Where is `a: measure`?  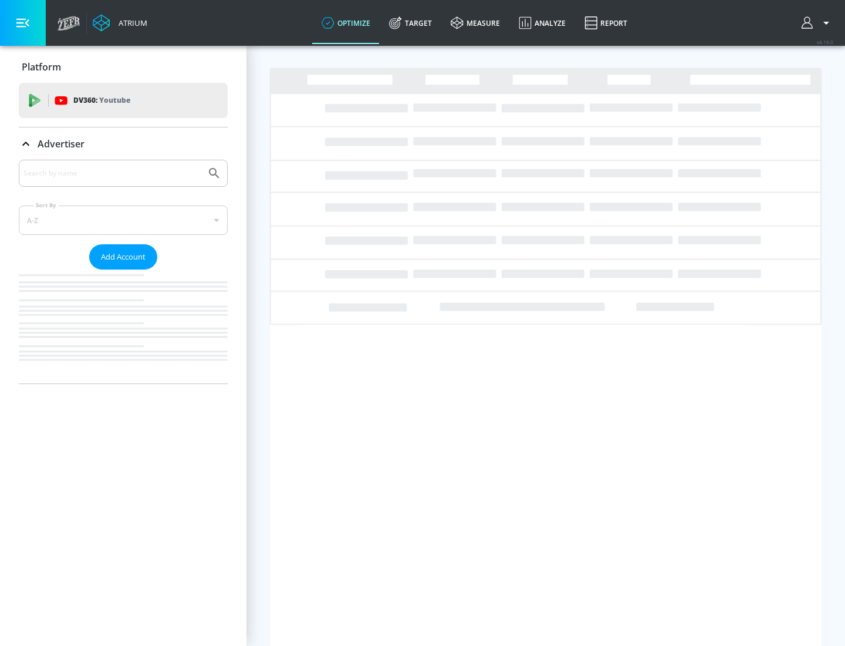
a: measure is located at coordinates (476, 23).